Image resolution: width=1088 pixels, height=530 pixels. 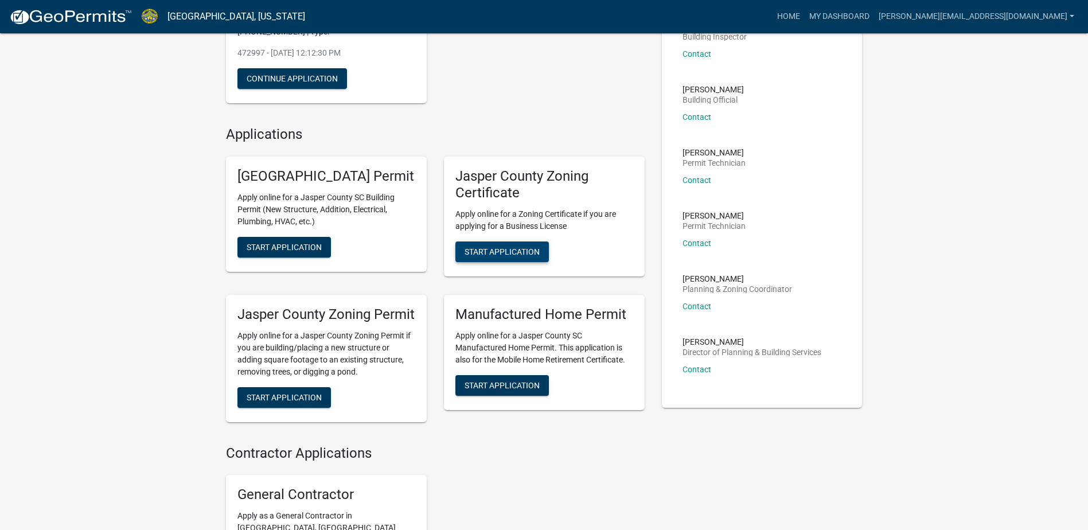 What do you see at coordinates (150, 16) in the screenshot?
I see `img: Jasper County, South Carolina` at bounding box center [150, 16].